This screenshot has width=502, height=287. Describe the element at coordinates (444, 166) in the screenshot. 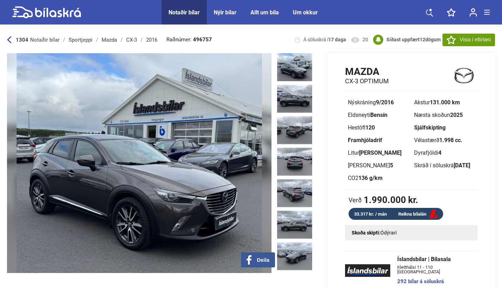

I see `div: Skráð í söluskrá` at that location.